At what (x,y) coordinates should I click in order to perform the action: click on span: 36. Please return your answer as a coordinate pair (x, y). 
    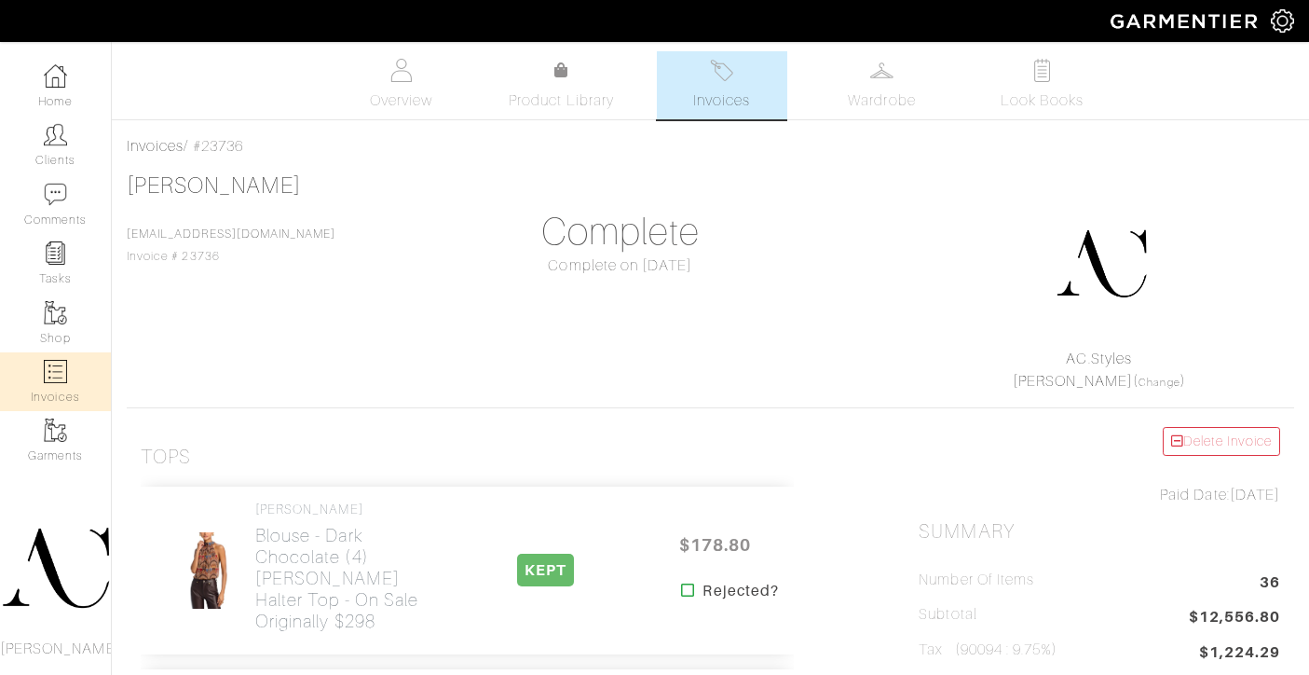
    Looking at the image, I should click on (1270, 583).